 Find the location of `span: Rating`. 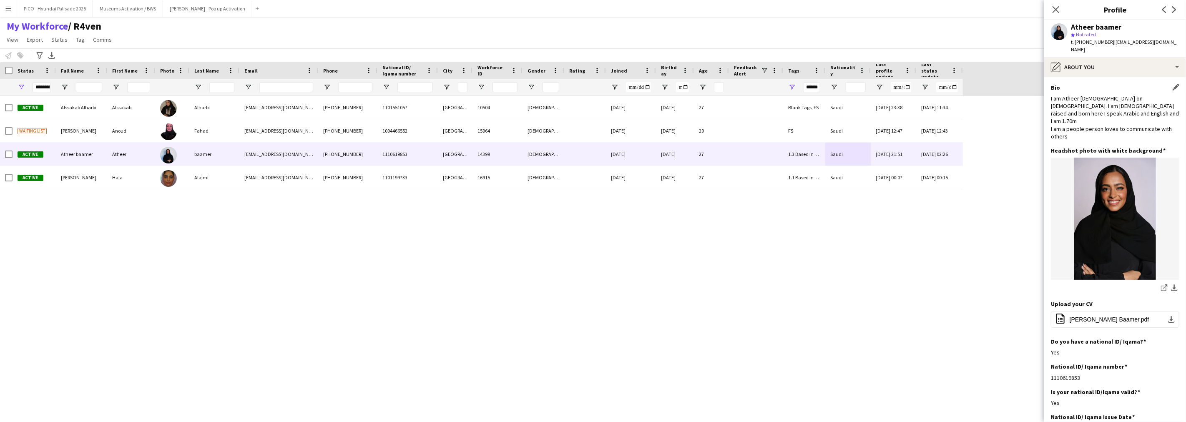

span: Rating is located at coordinates (577, 70).